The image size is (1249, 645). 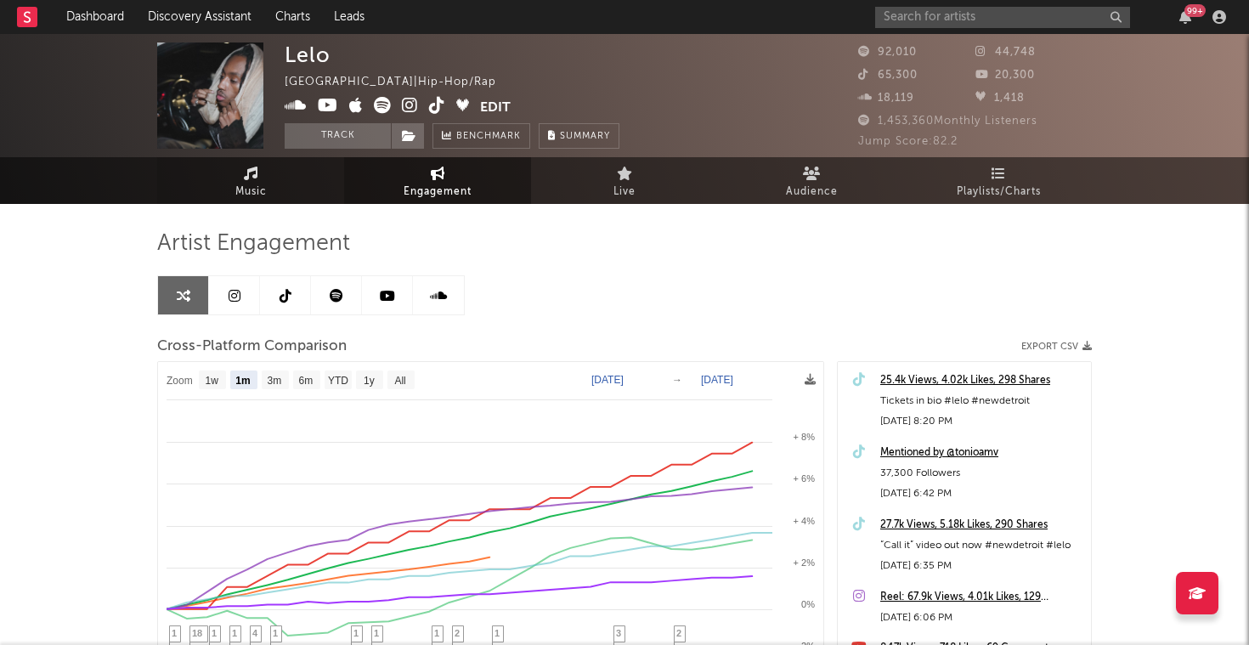 What do you see at coordinates (1056, 347) in the screenshot?
I see `button: Export CSV` at bounding box center [1056, 347].